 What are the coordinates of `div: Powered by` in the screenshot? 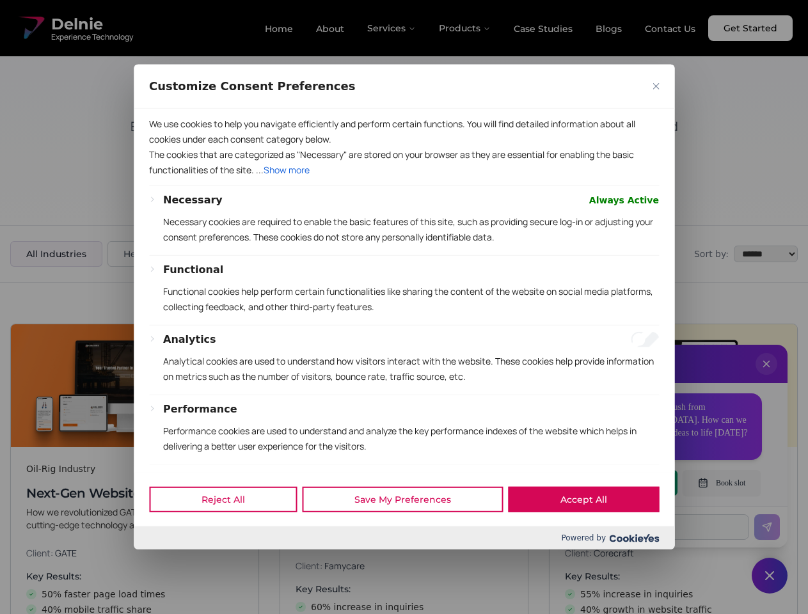 It's located at (404, 538).